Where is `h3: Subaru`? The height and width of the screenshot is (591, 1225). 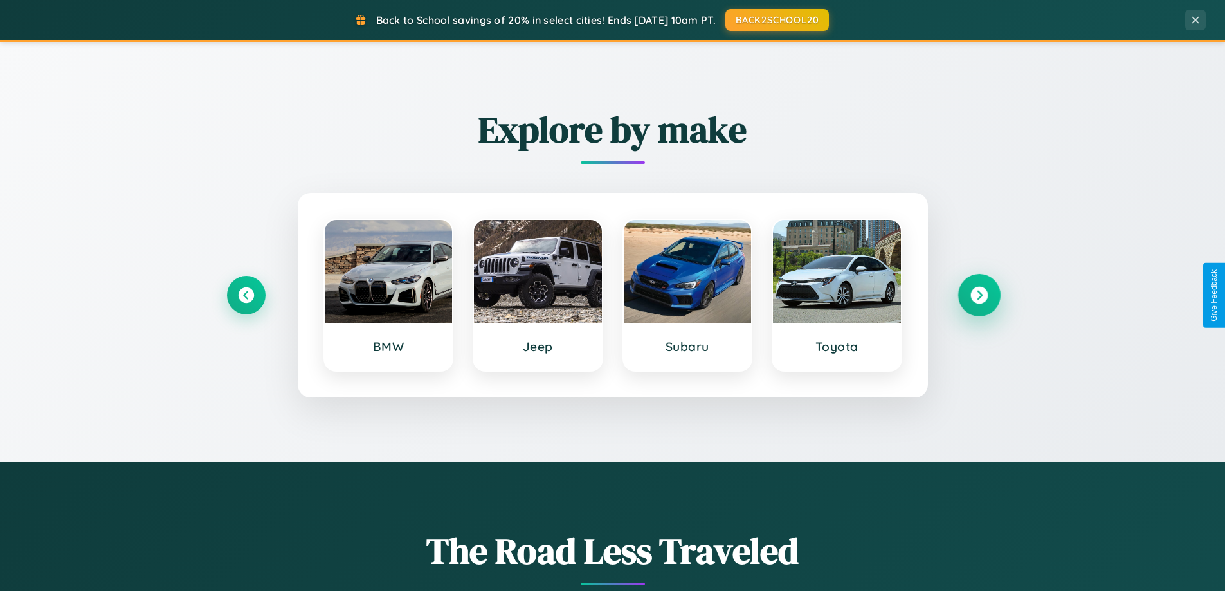 h3: Subaru is located at coordinates (688, 347).